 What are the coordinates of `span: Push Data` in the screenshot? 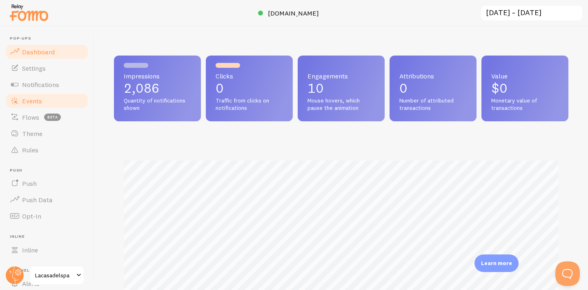 It's located at (37, 200).